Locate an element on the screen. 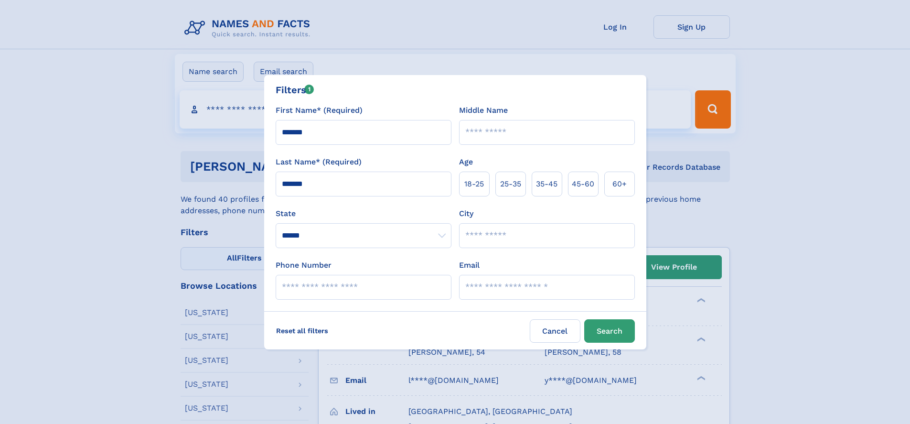 This screenshot has width=910, height=424. label: Phone Number is located at coordinates (303, 265).